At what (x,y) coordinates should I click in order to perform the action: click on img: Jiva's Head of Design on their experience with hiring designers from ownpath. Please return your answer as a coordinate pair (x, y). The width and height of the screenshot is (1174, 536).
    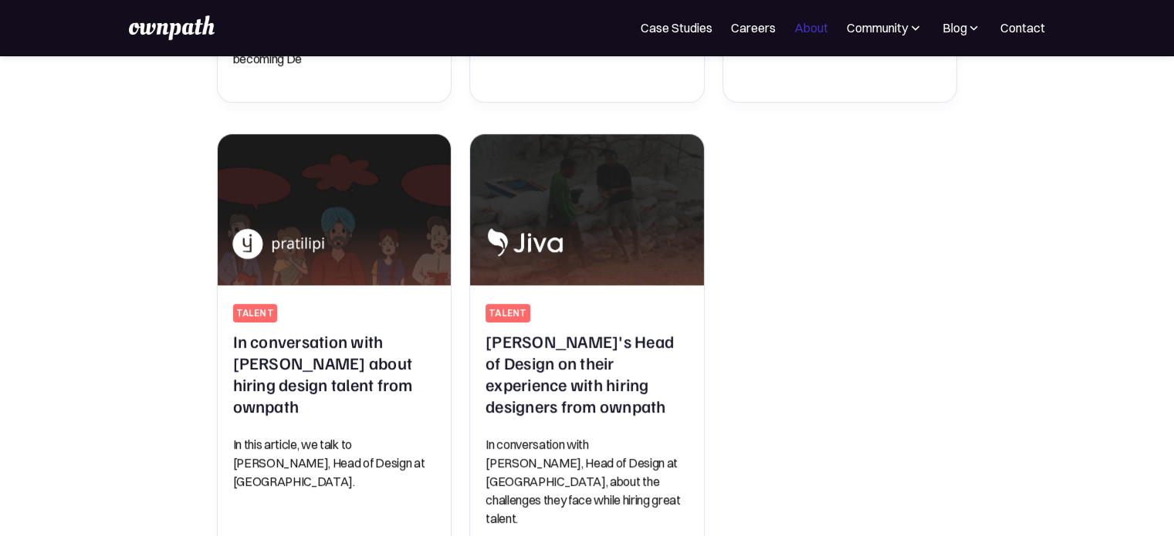
    Looking at the image, I should click on (587, 210).